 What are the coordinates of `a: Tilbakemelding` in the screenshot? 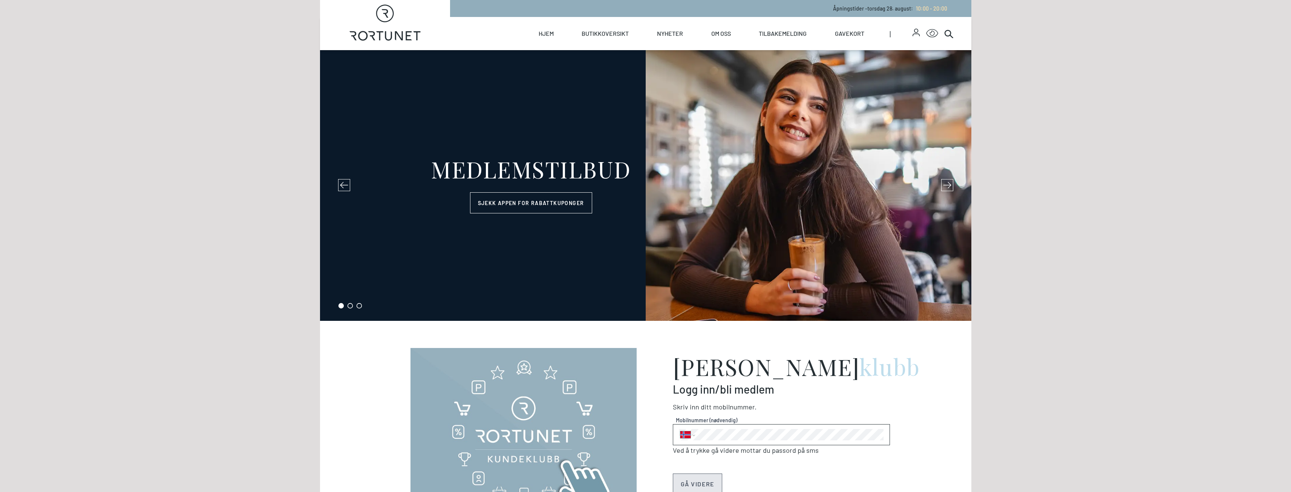 It's located at (782, 34).